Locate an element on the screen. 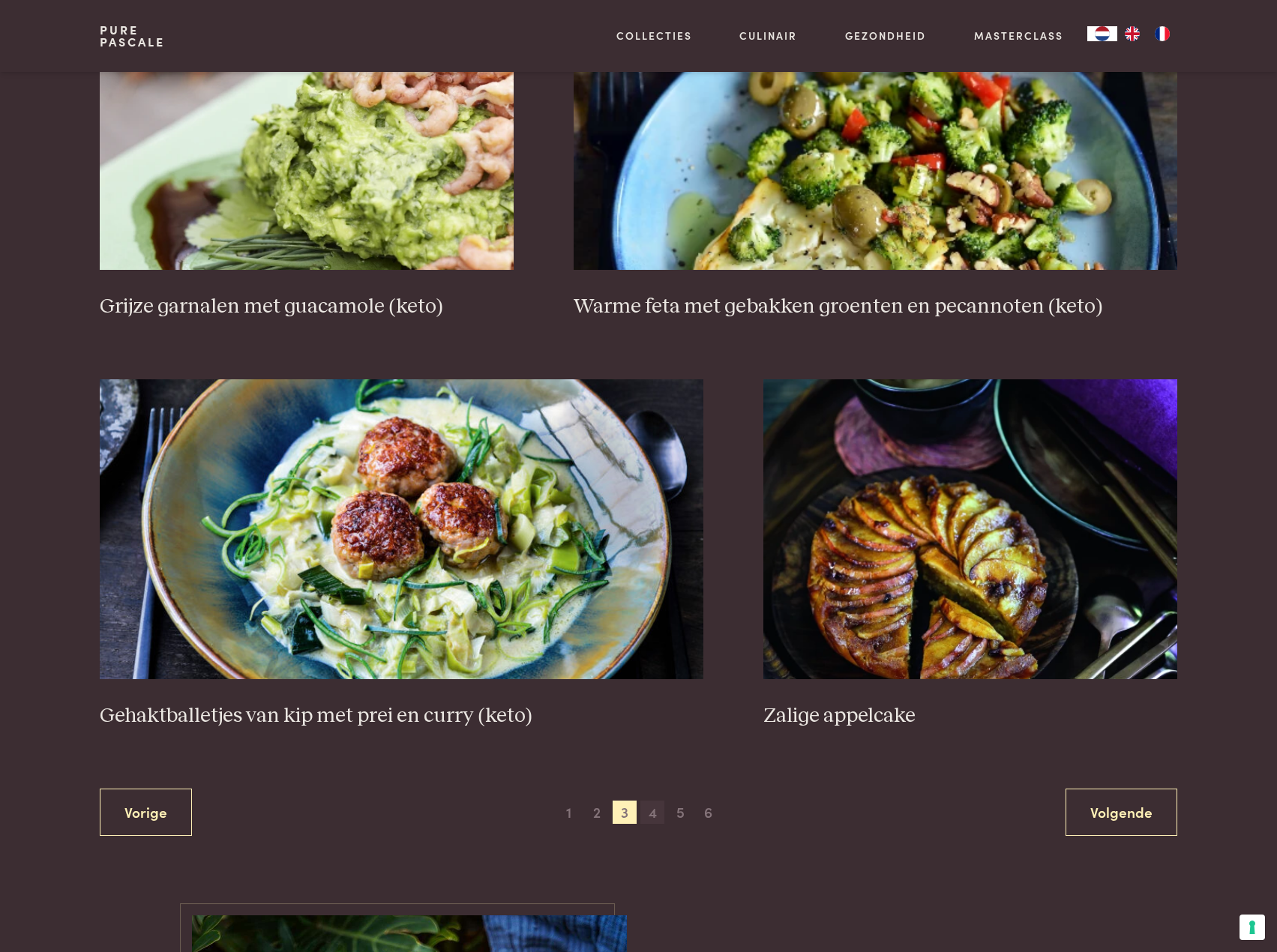 The image size is (1277, 952). a: Collecties is located at coordinates (653, 35).